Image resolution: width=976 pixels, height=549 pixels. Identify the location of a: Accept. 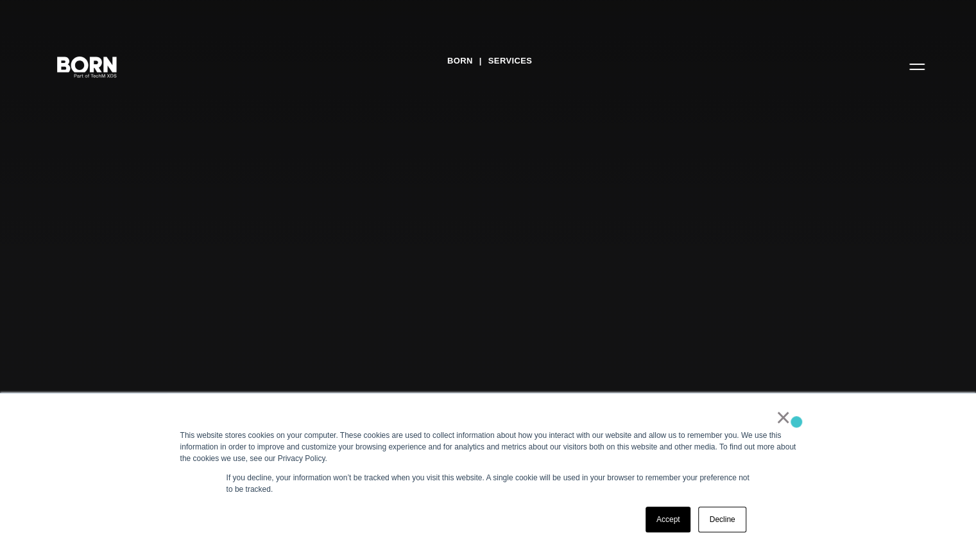
(668, 519).